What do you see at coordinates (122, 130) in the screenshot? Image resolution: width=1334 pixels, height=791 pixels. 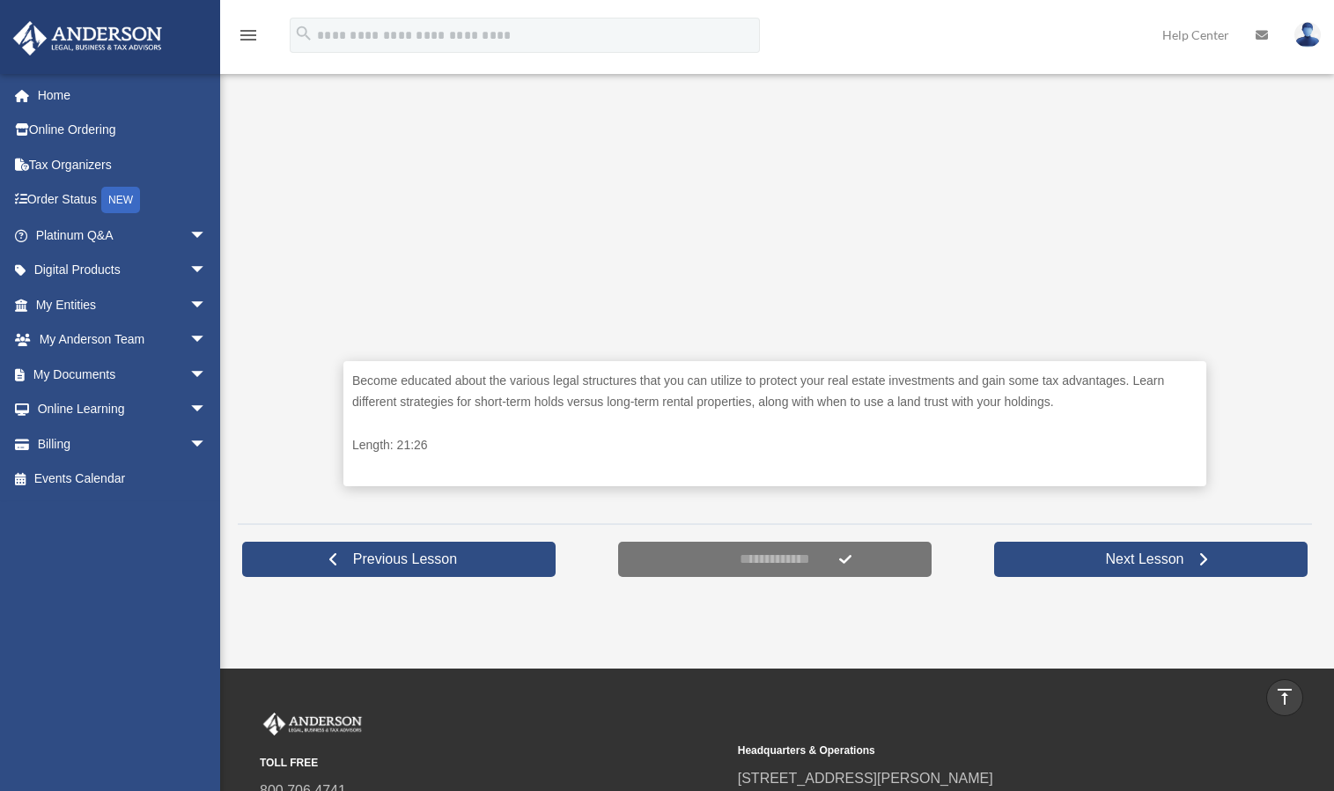 I see `a: Online Ordering` at bounding box center [122, 130].